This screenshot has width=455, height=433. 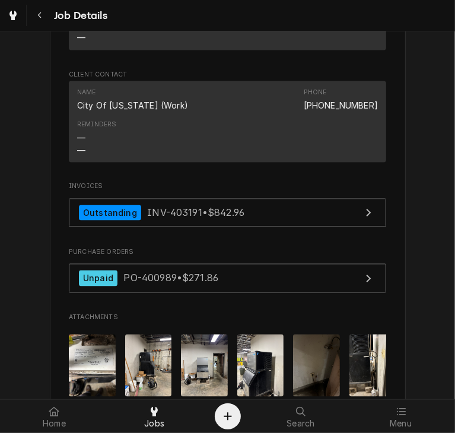 I want to click on a: View Invoice, so click(x=227, y=213).